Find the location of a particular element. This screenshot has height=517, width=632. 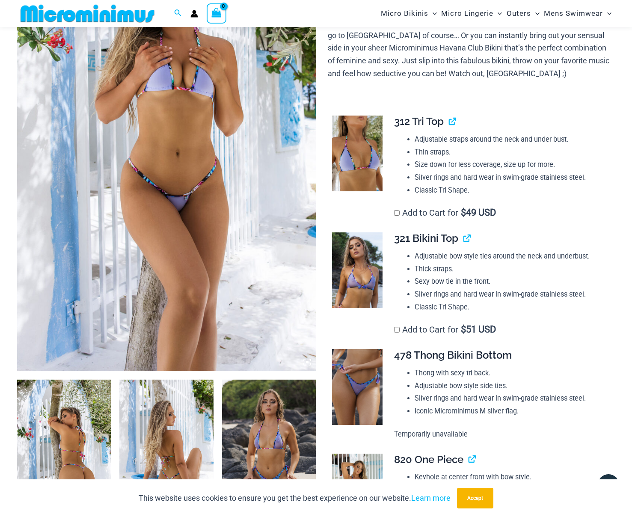

span: Micro Bikinis is located at coordinates (405, 13).